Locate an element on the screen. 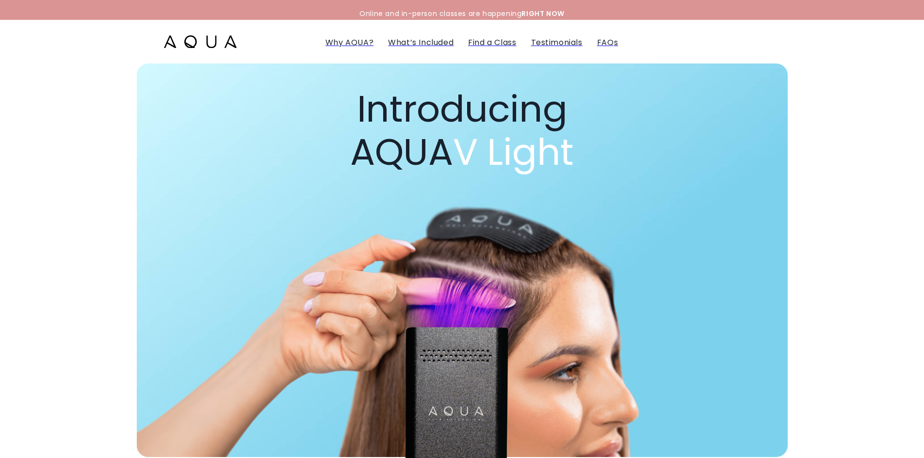 This screenshot has width=924, height=458. span: What’s Included is located at coordinates (421, 42).